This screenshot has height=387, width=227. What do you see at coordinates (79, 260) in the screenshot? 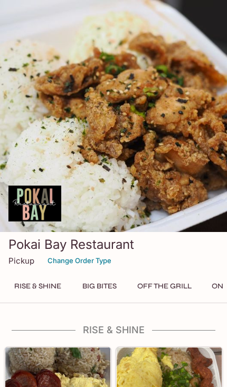
I see `button: Change Order Type` at bounding box center [79, 260].